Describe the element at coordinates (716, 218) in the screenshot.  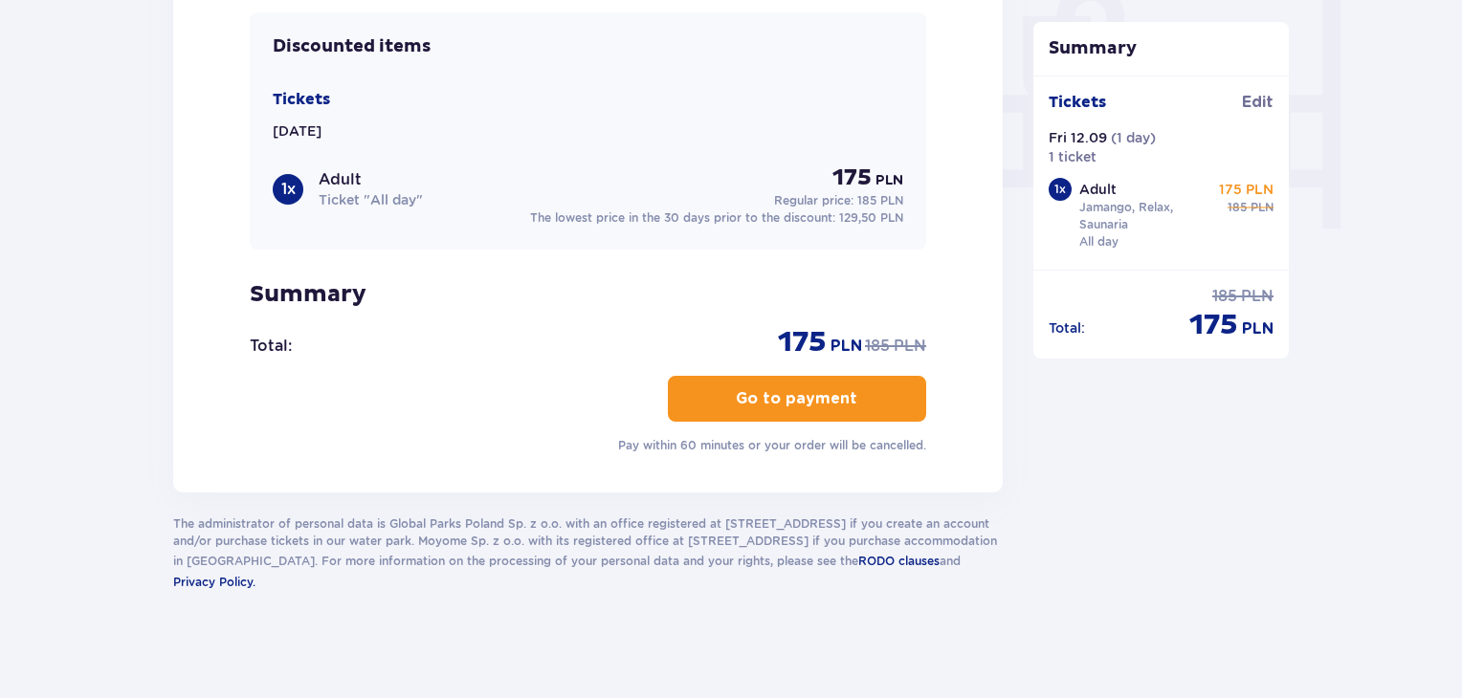
I see `p: The lowest price in the 30 days prior to the discount:` at that location.